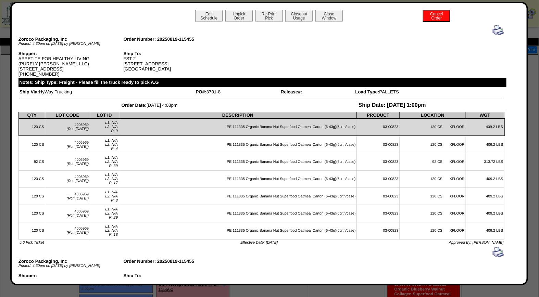 The height and width of the screenshot is (297, 539). I want to click on th: WGT, so click(485, 115).